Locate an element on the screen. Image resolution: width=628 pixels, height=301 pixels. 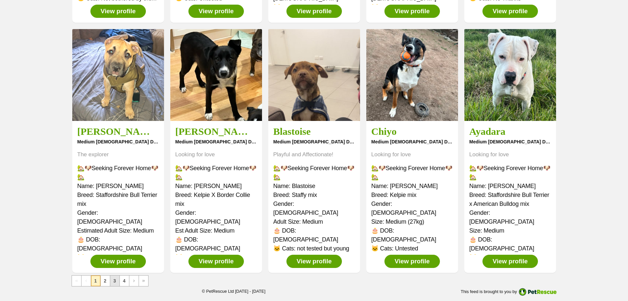
h3: Chiyo is located at coordinates (412, 132).